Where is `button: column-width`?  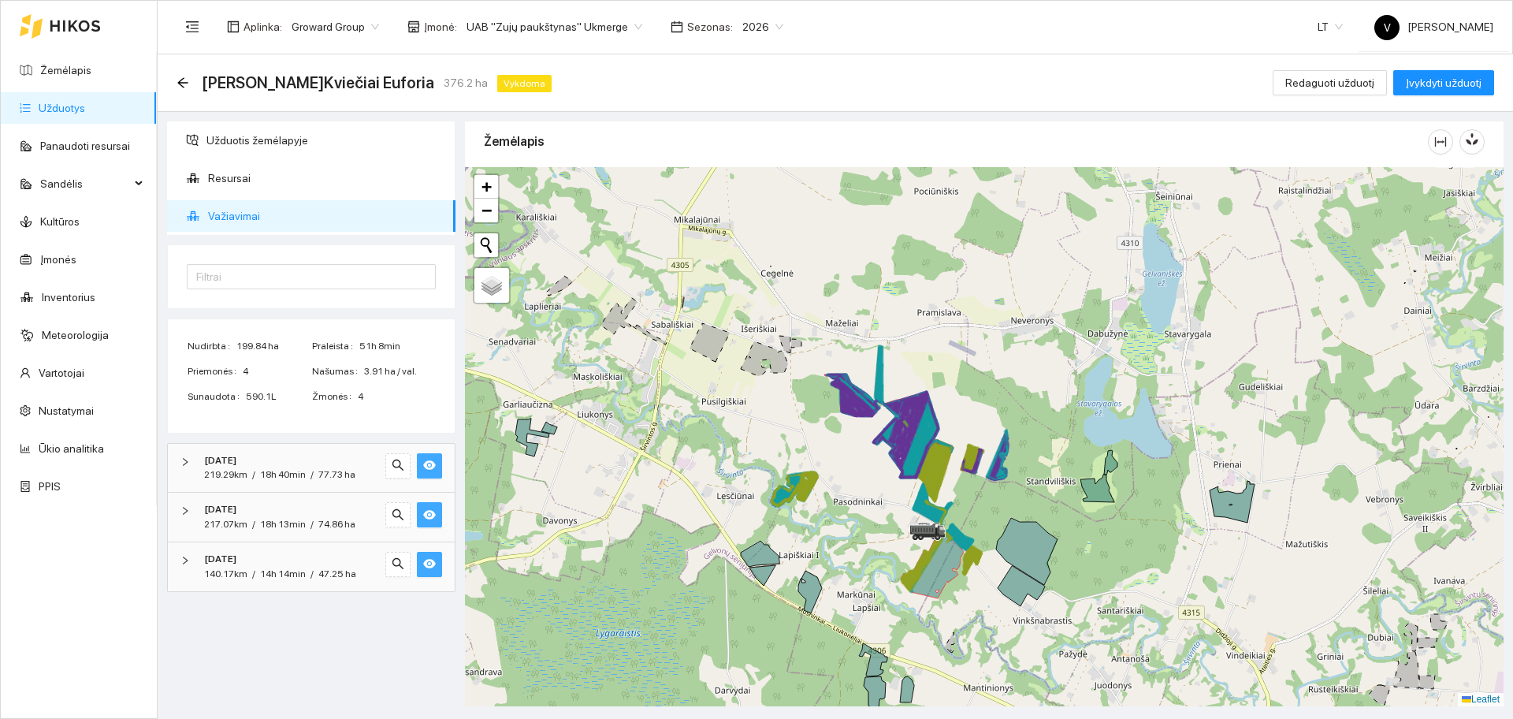 button: column-width is located at coordinates (1441, 142).